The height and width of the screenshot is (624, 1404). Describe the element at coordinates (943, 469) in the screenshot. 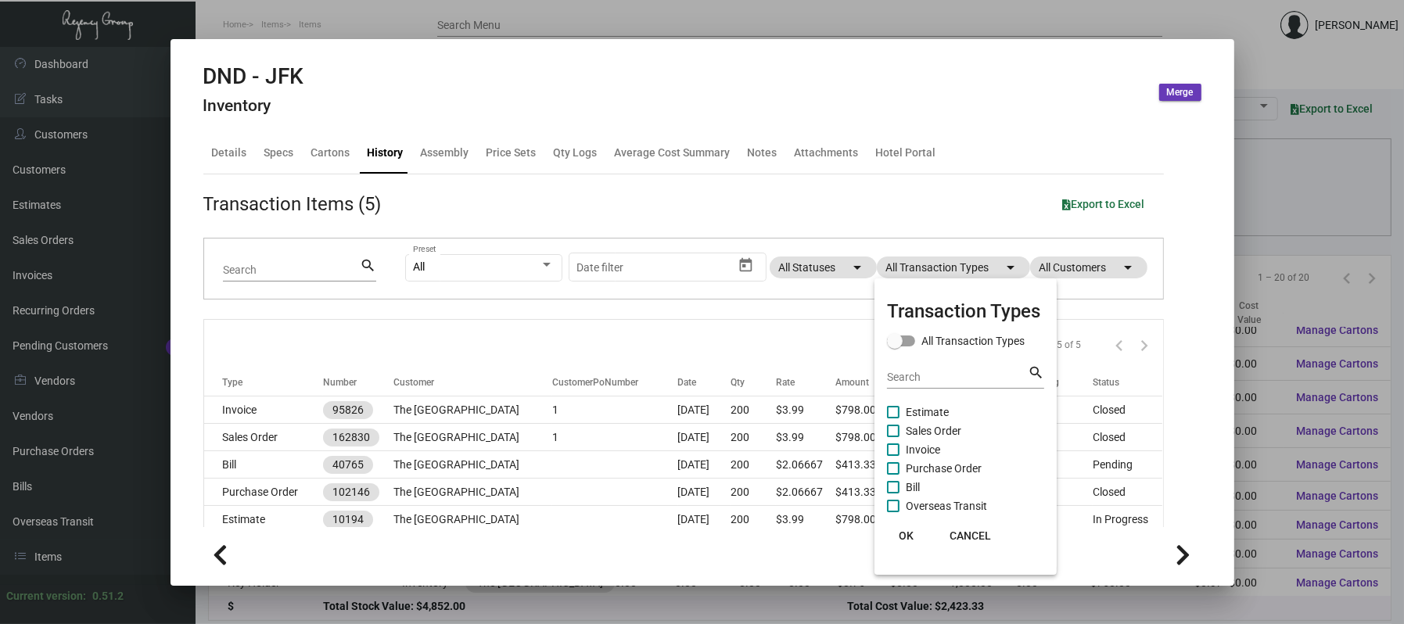

I see `span: Purchase Order` at that location.